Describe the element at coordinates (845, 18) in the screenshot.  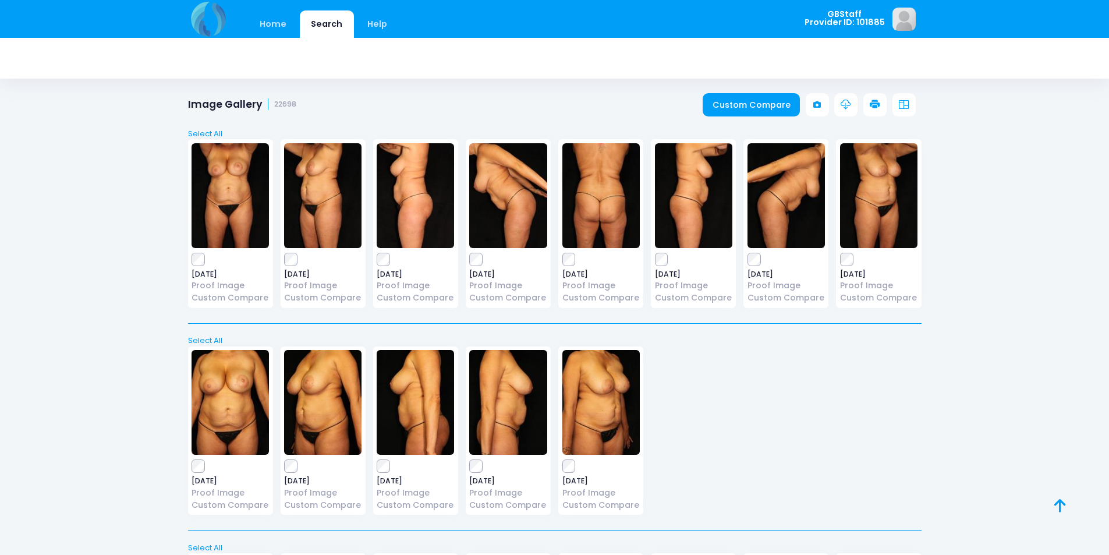
I see `span: GBStaff Provider ID: 101885` at that location.